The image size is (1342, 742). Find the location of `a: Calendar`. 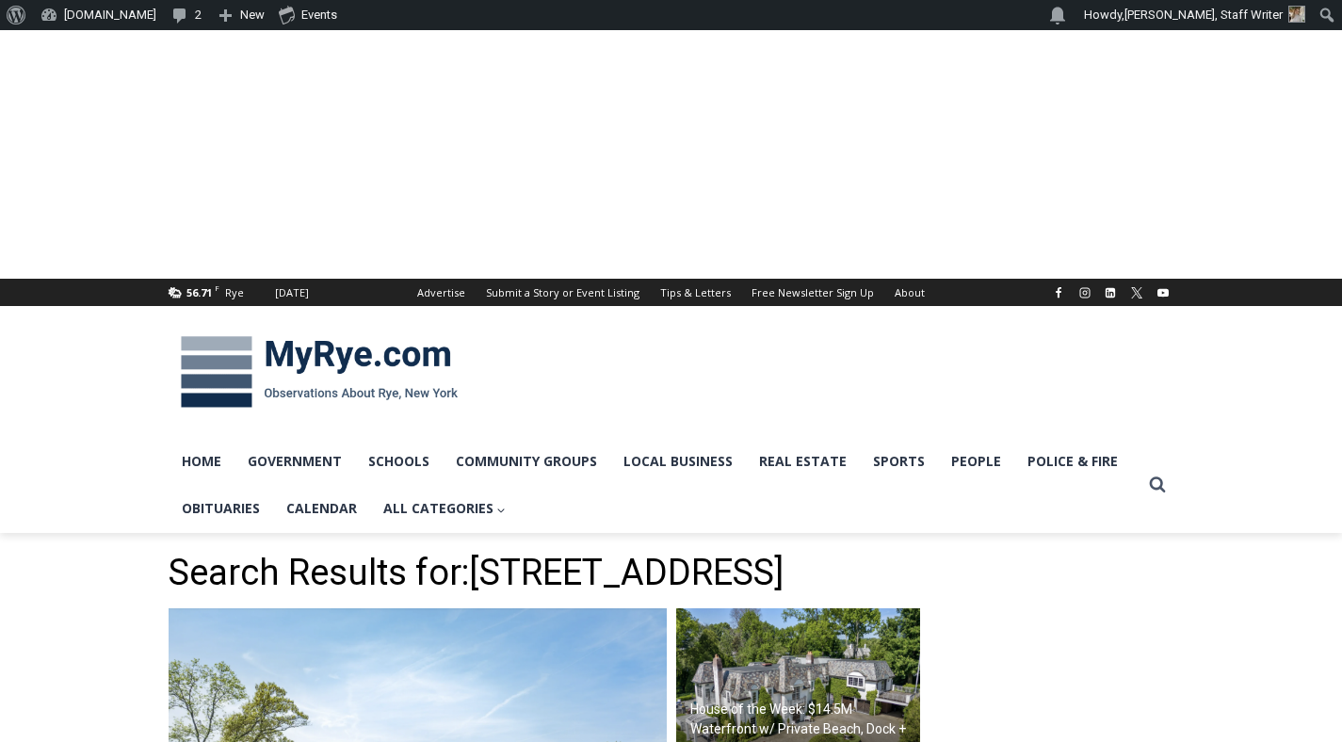

a: Calendar is located at coordinates (321, 509).